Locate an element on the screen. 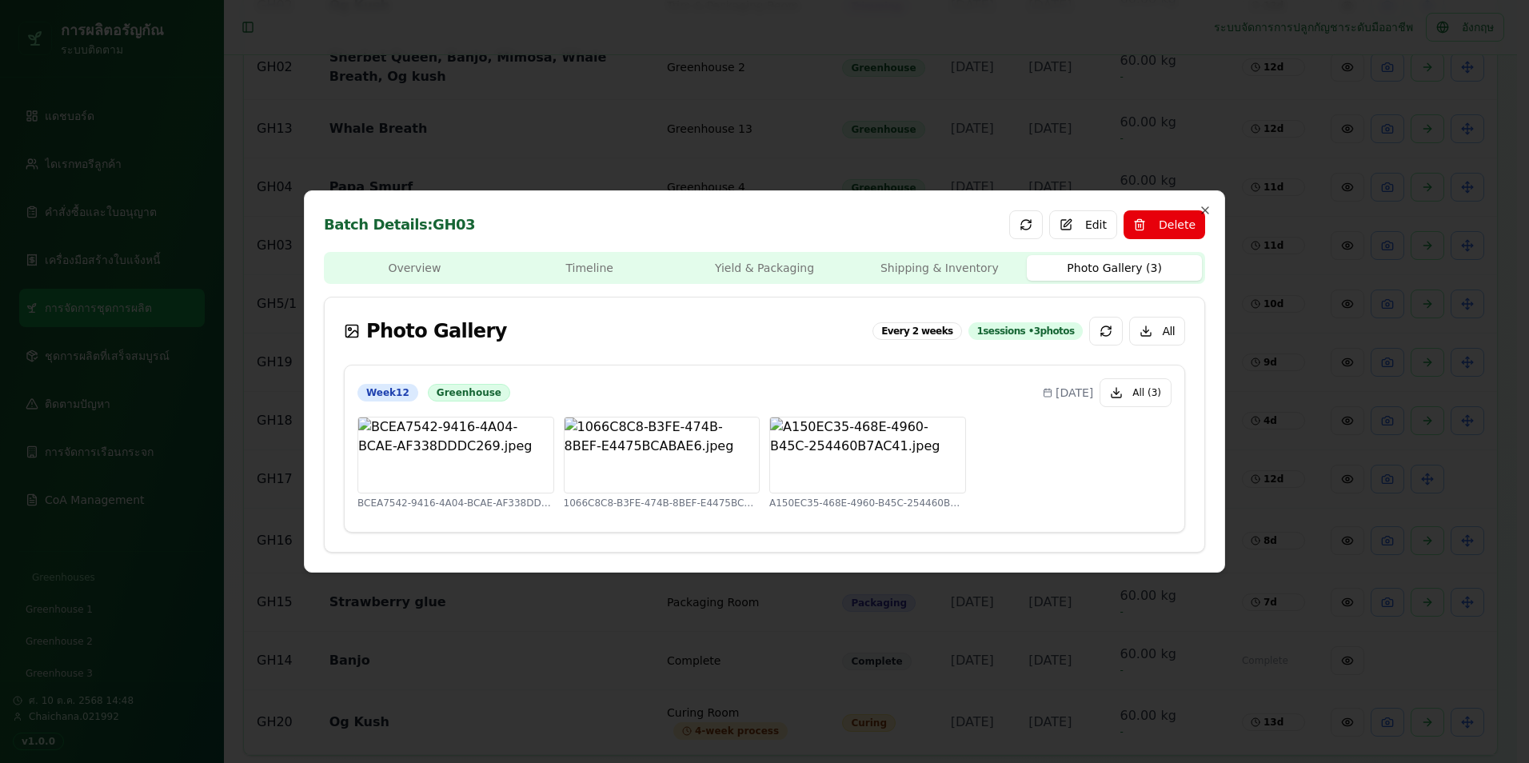 The image size is (1529, 763). div: 1 sessions • 3 photos is located at coordinates (1026, 331).